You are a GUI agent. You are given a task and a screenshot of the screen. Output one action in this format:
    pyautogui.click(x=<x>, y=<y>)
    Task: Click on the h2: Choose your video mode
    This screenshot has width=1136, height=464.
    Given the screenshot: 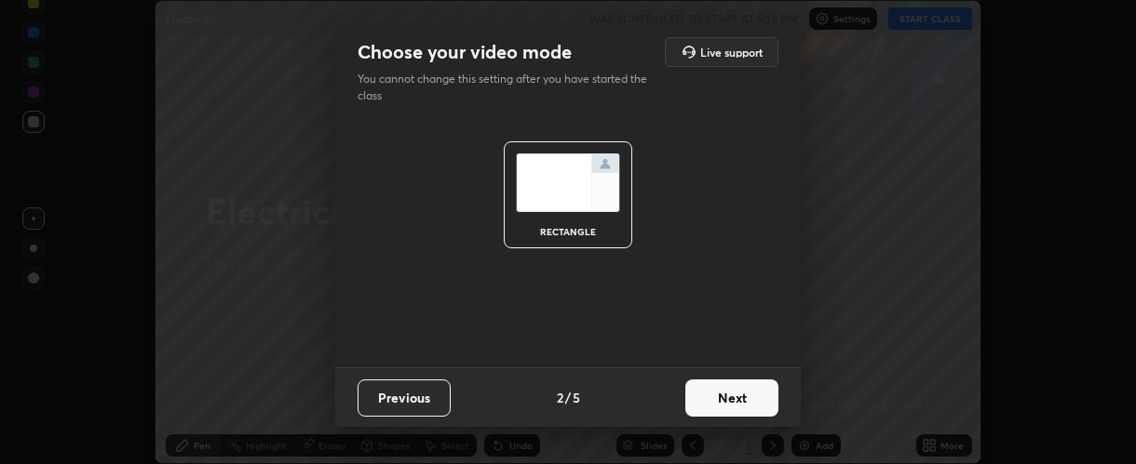 What is the action you would take?
    pyautogui.click(x=464, y=52)
    